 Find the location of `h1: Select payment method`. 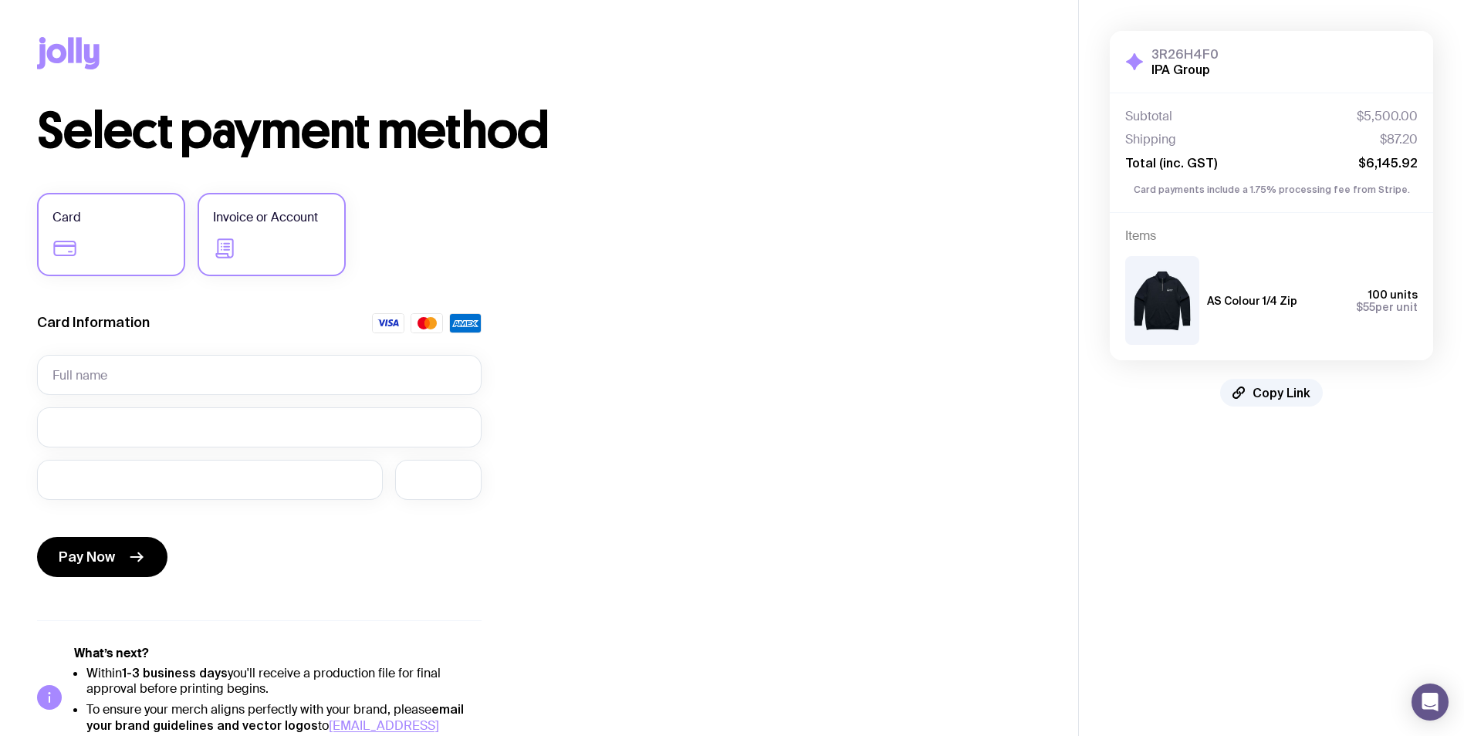

h1: Select payment method is located at coordinates (539, 131).